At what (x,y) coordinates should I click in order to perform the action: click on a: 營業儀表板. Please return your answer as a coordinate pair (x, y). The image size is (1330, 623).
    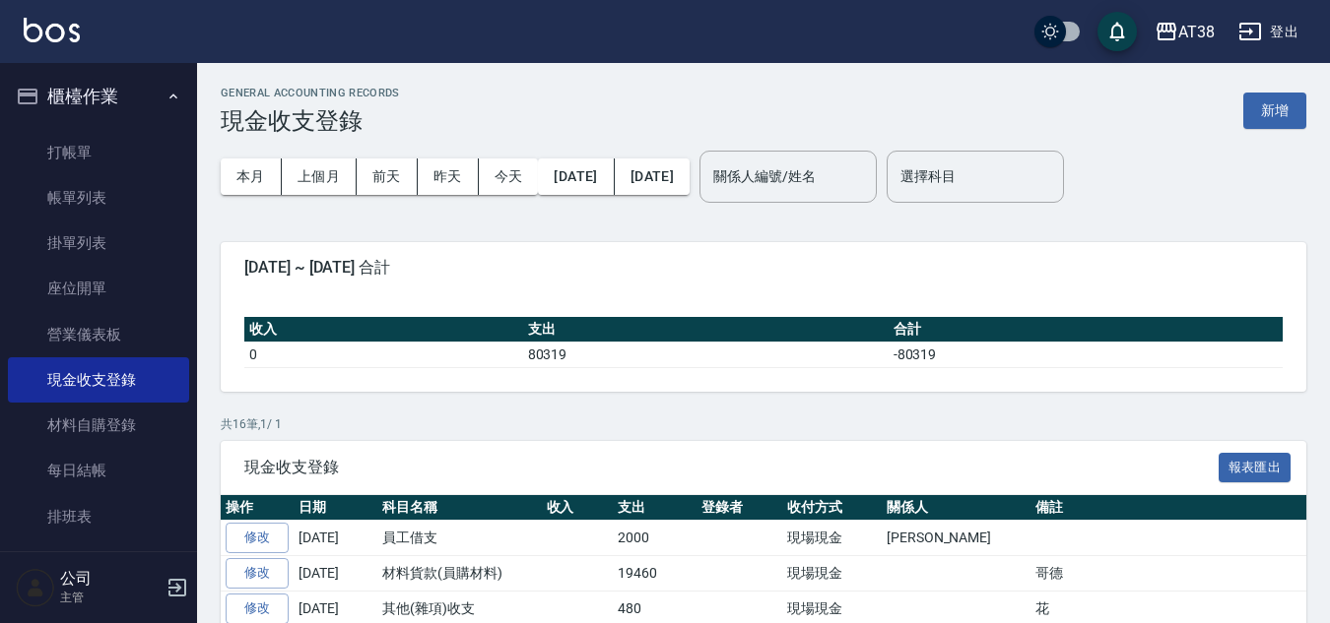
    Looking at the image, I should click on (98, 335).